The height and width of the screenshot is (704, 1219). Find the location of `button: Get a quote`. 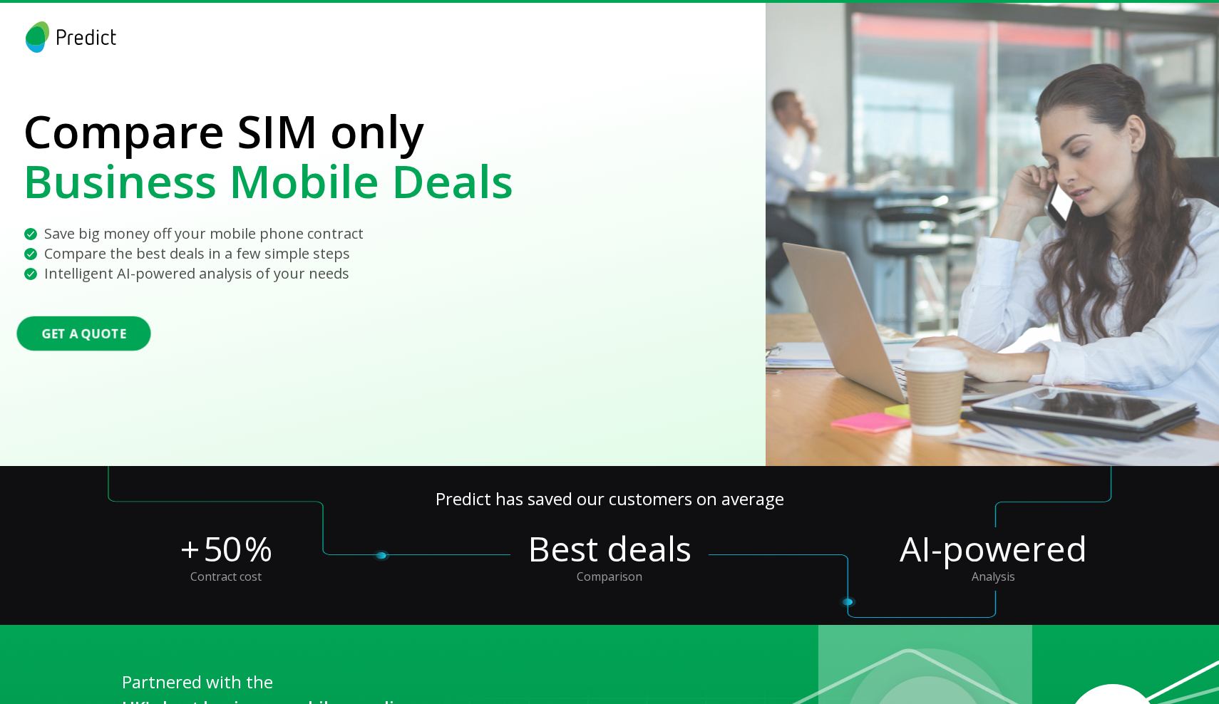

button: Get a quote is located at coordinates (83, 334).